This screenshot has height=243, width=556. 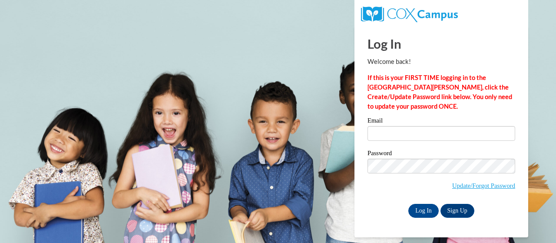 What do you see at coordinates (441, 62) in the screenshot?
I see `p: Welcome back!` at bounding box center [441, 62].